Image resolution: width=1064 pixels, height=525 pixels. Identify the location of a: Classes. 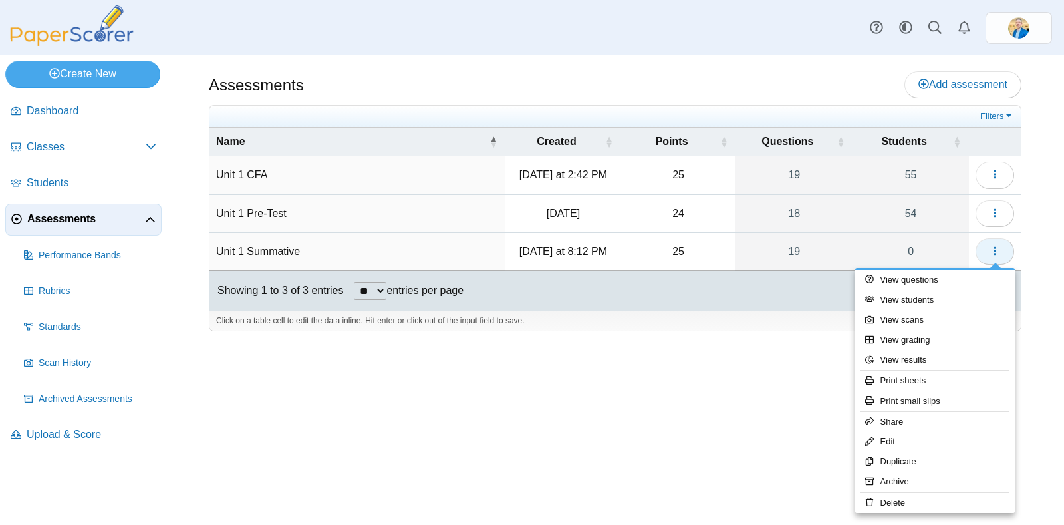
(83, 148).